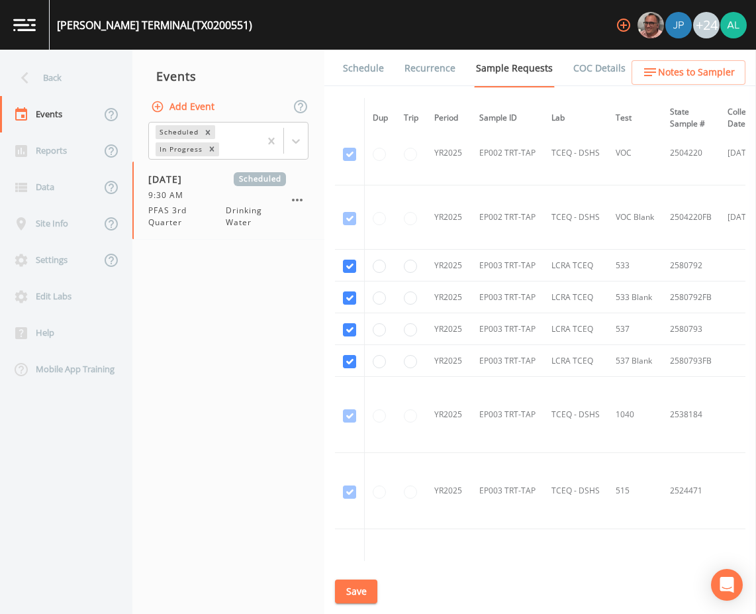 Image resolution: width=756 pixels, height=614 pixels. I want to click on td: 515, so click(635, 490).